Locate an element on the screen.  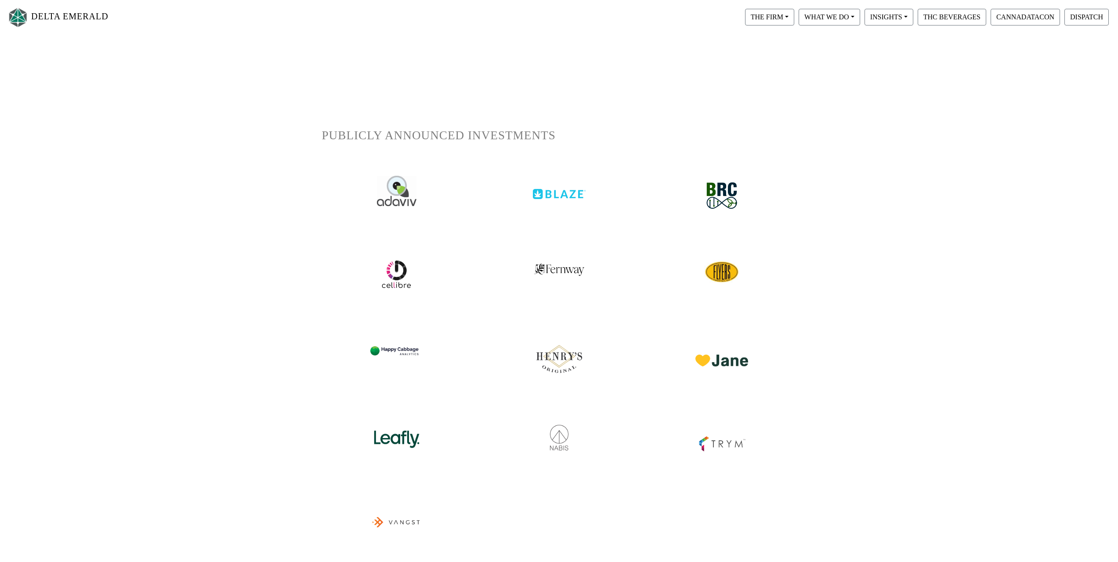
a: DELTA EMERALD is located at coordinates (58, 17).